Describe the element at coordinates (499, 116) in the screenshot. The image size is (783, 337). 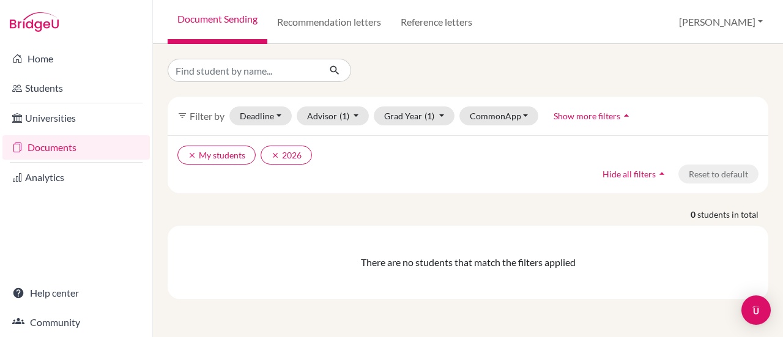
I see `button: CommonApp` at that location.